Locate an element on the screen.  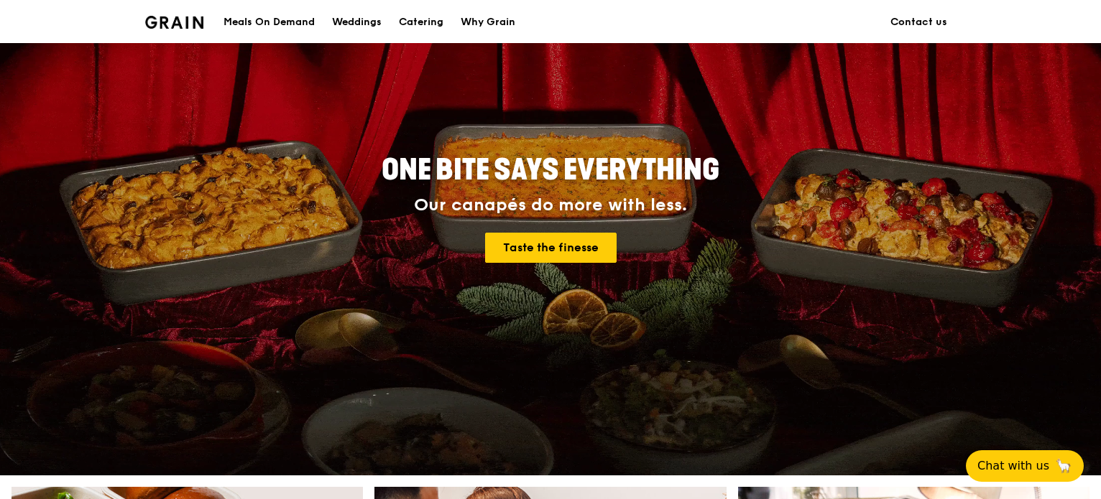
a: Contact us is located at coordinates (918, 22).